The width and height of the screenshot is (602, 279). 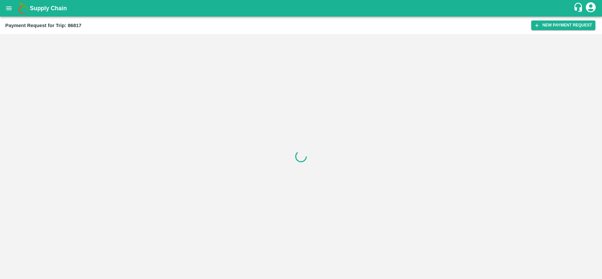 I want to click on img: logo, so click(x=23, y=8).